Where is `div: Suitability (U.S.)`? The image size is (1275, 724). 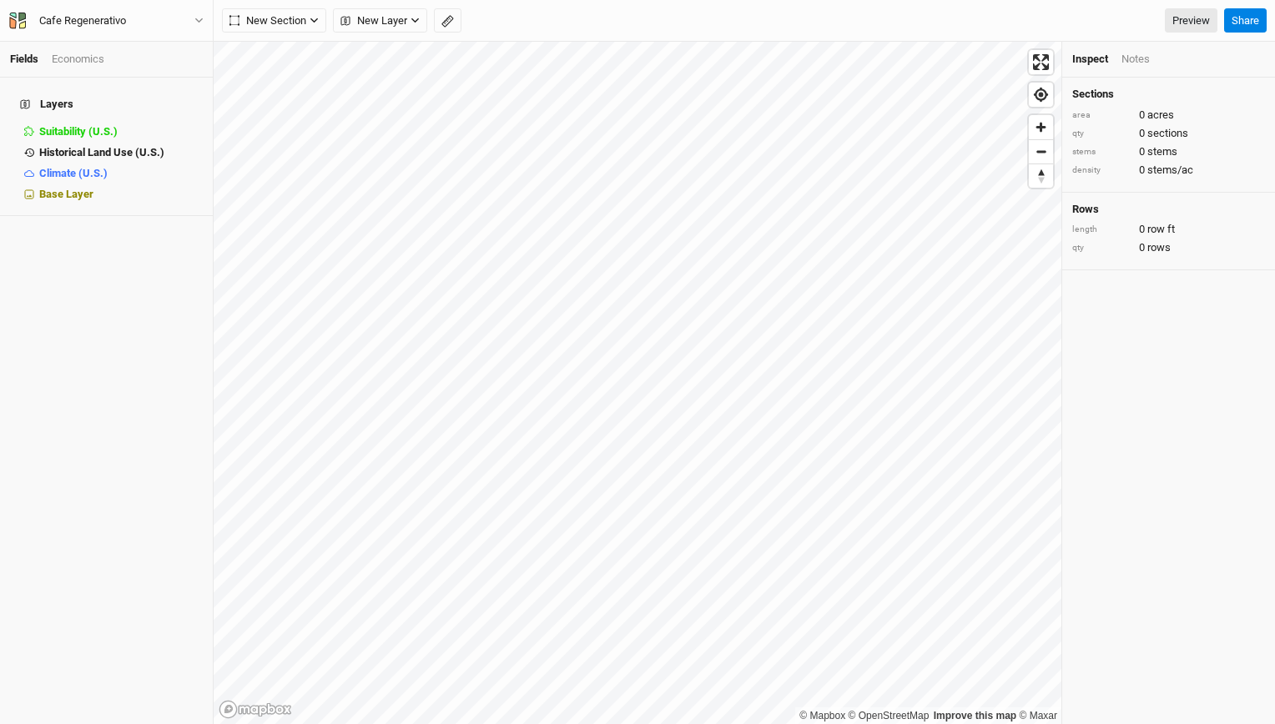
div: Suitability (U.S.) is located at coordinates (121, 132).